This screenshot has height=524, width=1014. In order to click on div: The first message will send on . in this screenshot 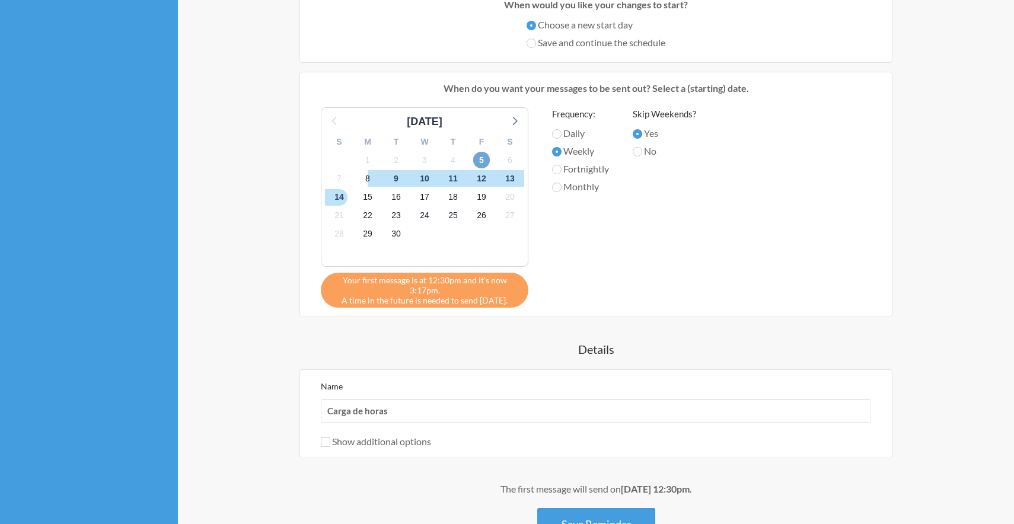, I will do `click(596, 489)`.